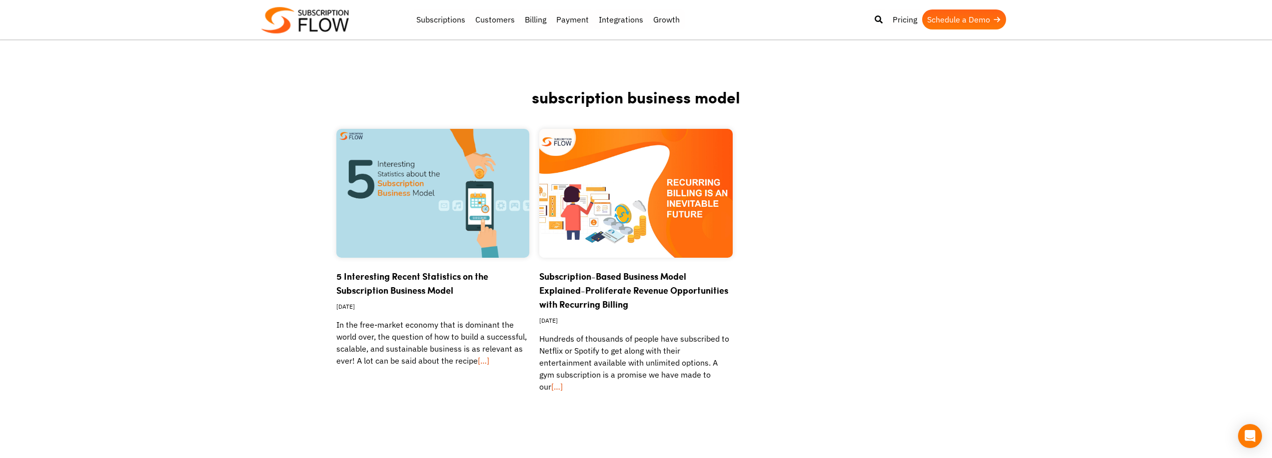 The width and height of the screenshot is (1272, 458). I want to click on img: subscription-management-software, so click(636, 193).